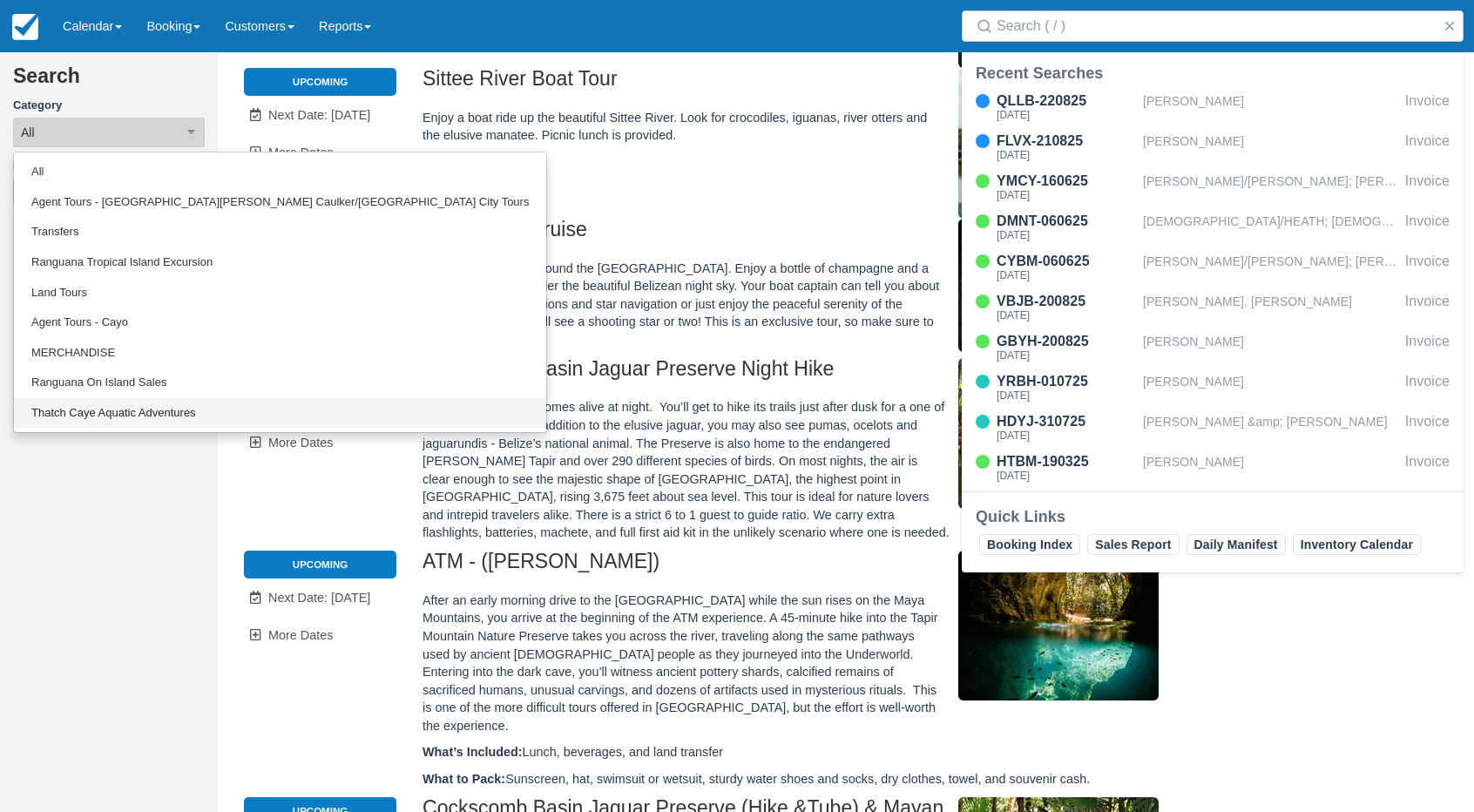 Image resolution: width=1474 pixels, height=812 pixels. I want to click on div: Quick Links, so click(1213, 517).